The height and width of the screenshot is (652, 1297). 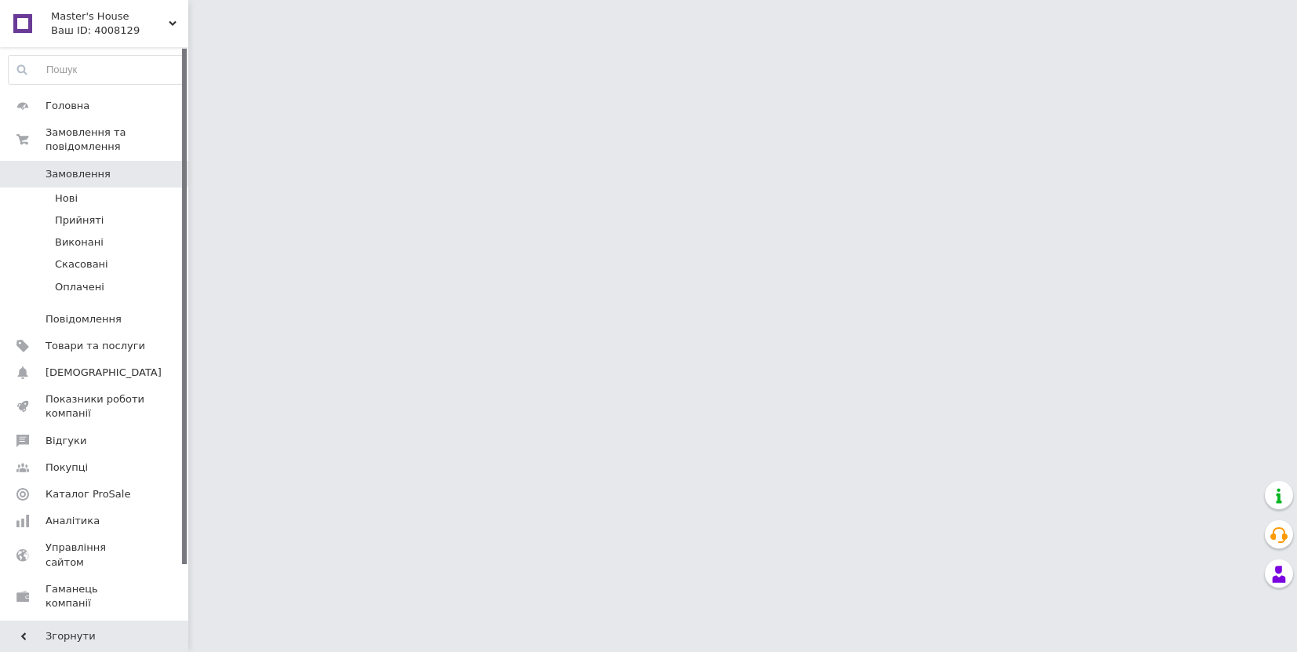 What do you see at coordinates (79, 221) in the screenshot?
I see `span: Прийняті` at bounding box center [79, 221].